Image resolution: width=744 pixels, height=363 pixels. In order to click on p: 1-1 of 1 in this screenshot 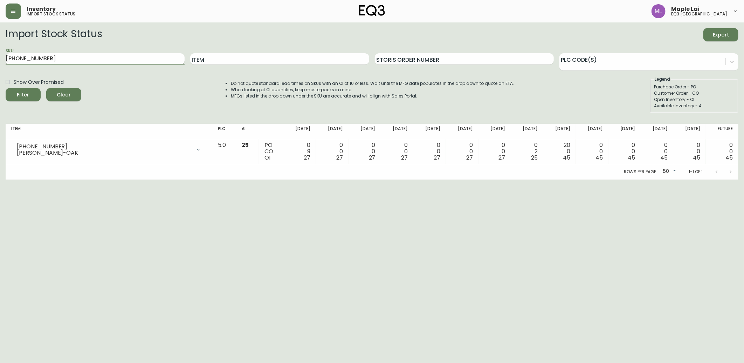, I will do `click(696, 172)`.